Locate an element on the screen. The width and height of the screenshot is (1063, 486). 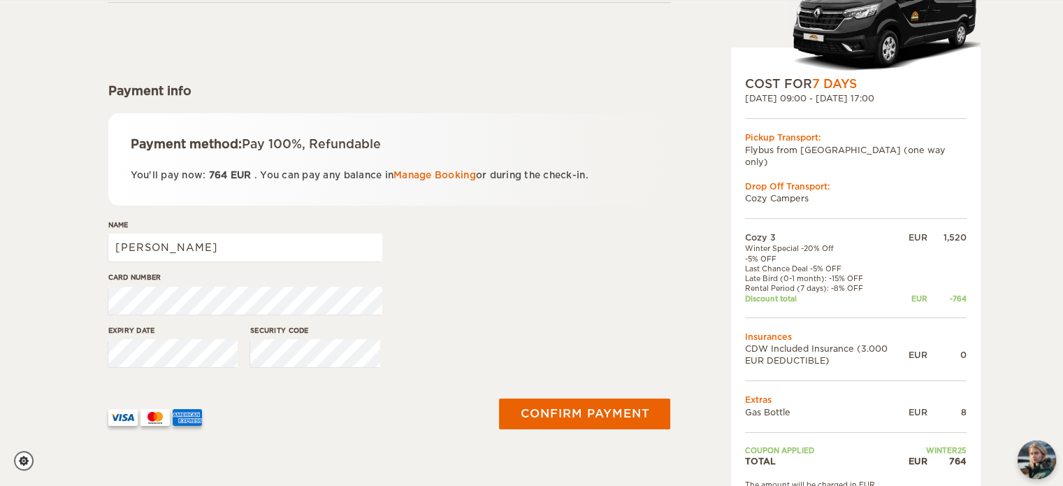
div: 764 is located at coordinates (947, 461).